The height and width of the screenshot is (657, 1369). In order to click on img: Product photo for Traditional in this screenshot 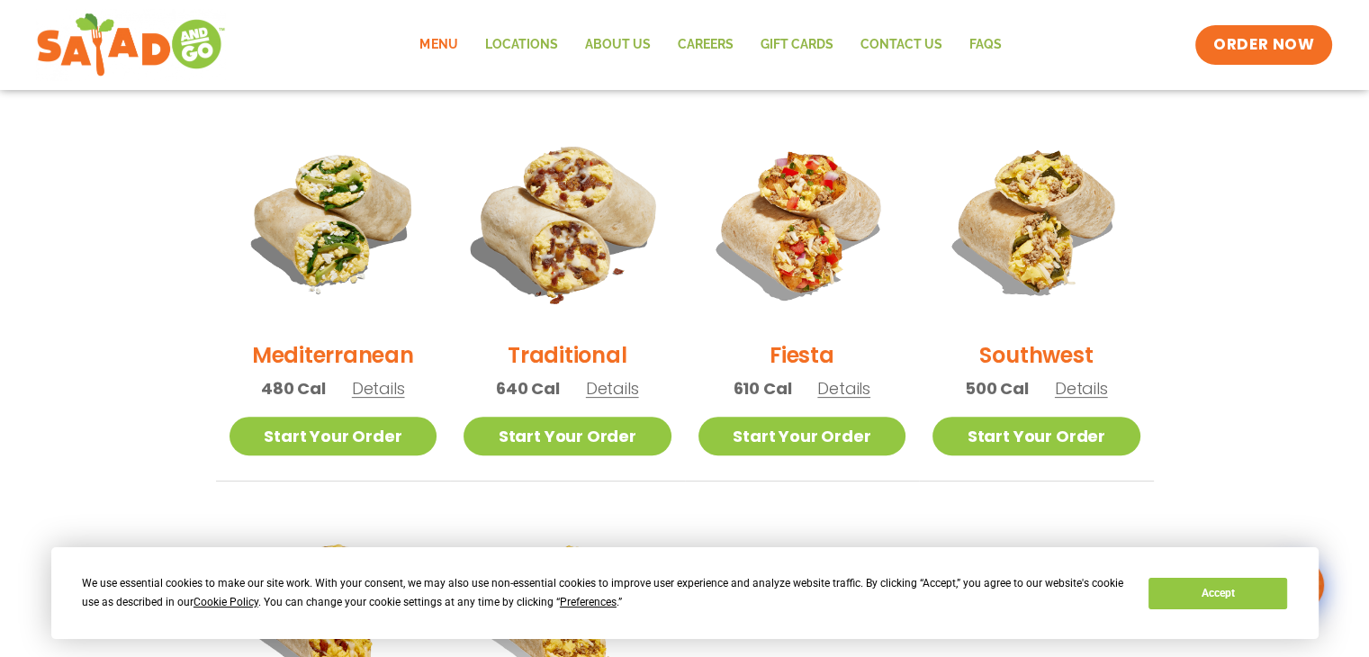, I will do `click(567, 221)`.